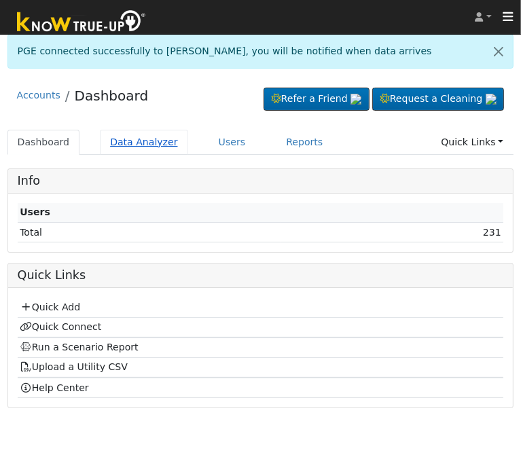  I want to click on a: Data Analyzer, so click(144, 142).